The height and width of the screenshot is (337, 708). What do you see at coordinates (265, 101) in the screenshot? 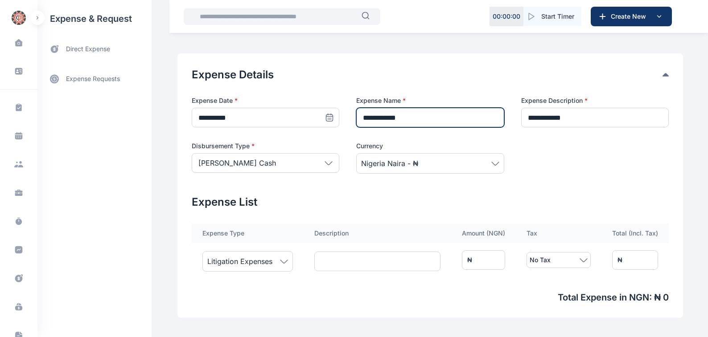
I see `label: Expense Date` at bounding box center [265, 101].